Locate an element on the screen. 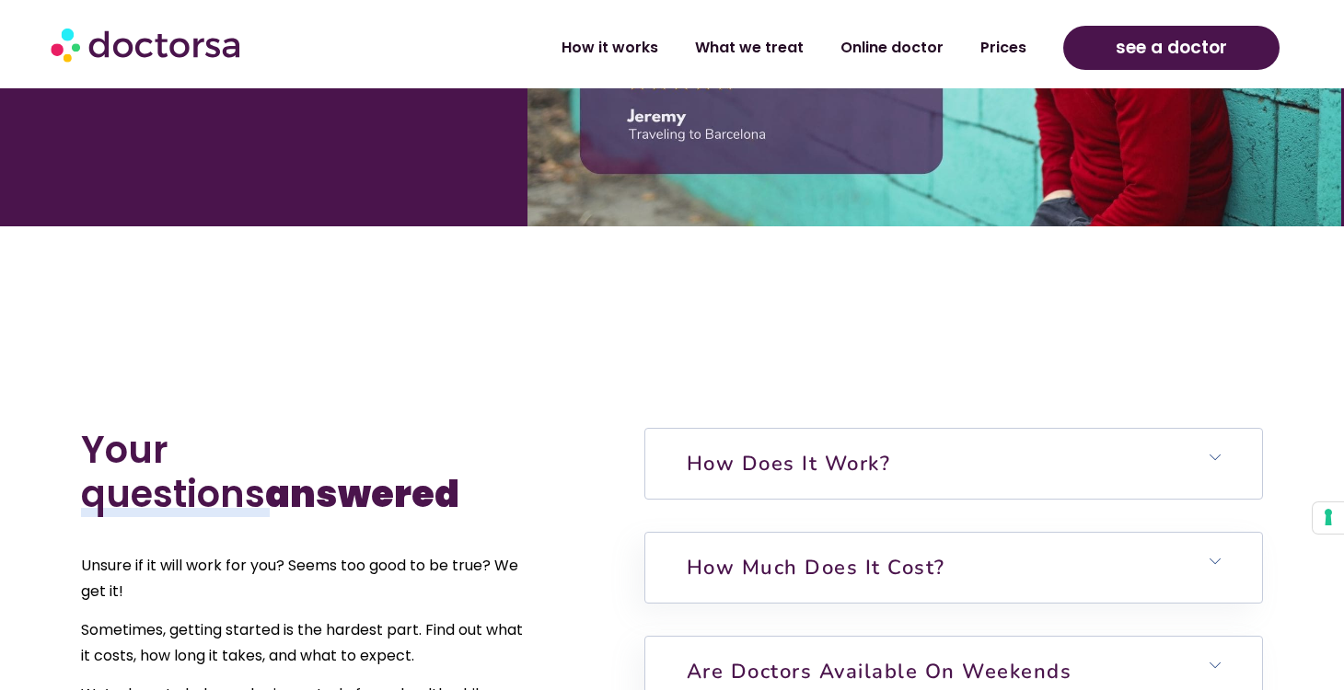 Image resolution: width=1344 pixels, height=690 pixels. b: answered is located at coordinates (362, 494).